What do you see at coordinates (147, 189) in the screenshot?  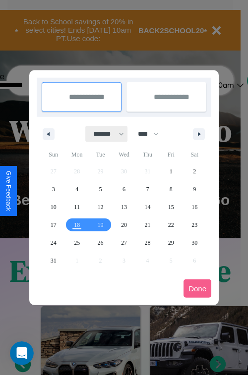 I see `button: 7` at bounding box center [147, 189].